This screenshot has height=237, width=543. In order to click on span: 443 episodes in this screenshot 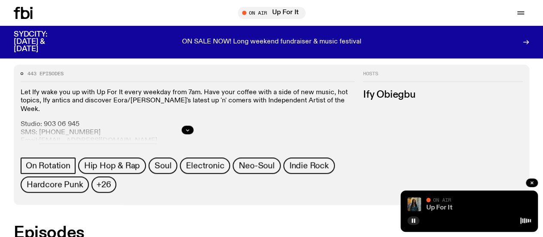, I will do `click(46, 73)`.